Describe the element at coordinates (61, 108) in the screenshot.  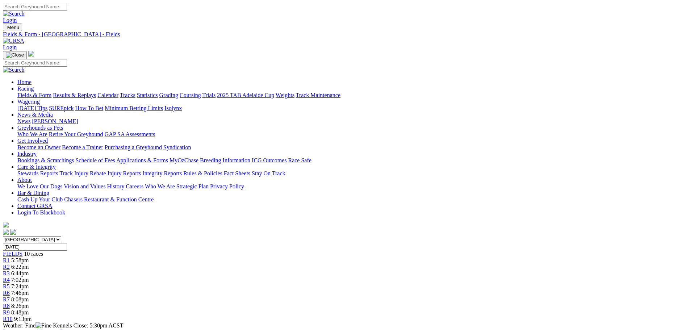
I see `a: SUREpick` at that location.